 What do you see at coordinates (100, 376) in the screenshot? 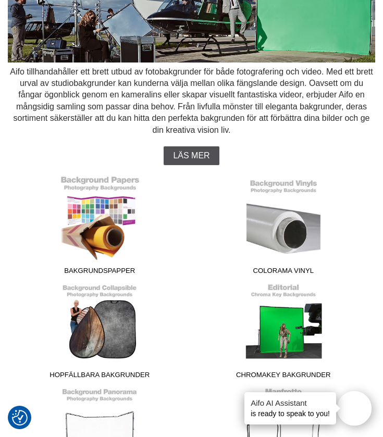
I see `span: Hopfällbara Bakgrunder` at bounding box center [100, 376].